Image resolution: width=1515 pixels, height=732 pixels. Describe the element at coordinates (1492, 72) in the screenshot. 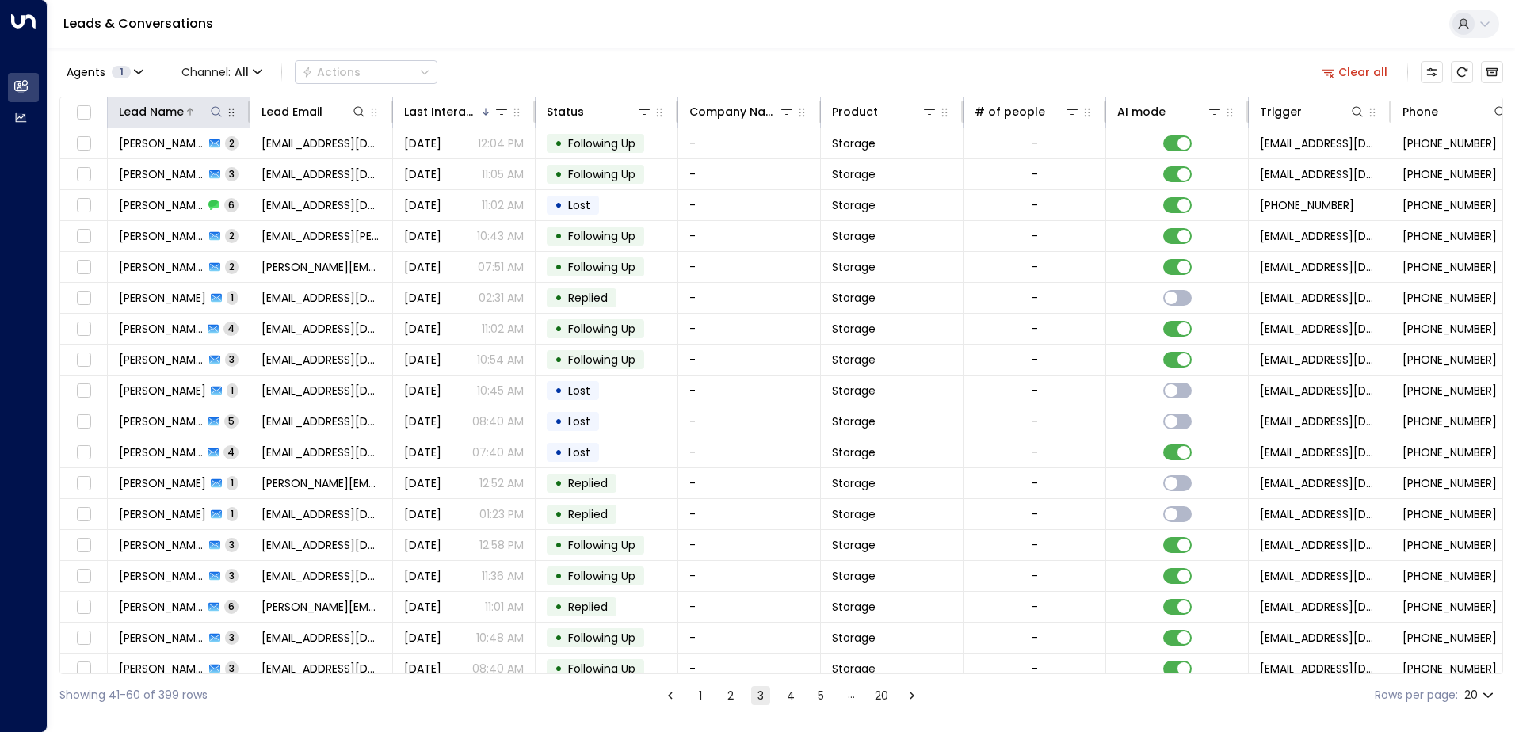

I see `button: Archived Leads` at that location.